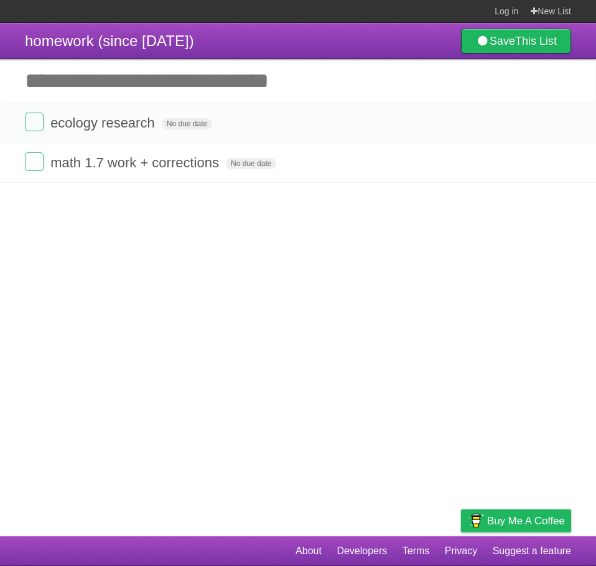 The image size is (596, 566). What do you see at coordinates (536, 41) in the screenshot?
I see `b: This List` at bounding box center [536, 41].